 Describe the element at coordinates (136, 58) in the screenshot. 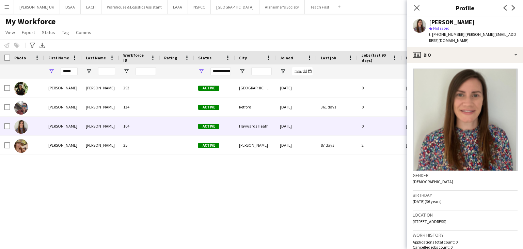

I see `span: Workforce ID` at that location.